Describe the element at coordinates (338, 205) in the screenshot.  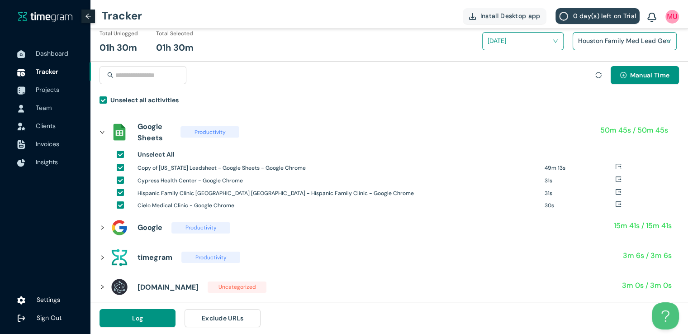
I see `h1: Cielo Medical Clinic - Google Chrome` at that location.